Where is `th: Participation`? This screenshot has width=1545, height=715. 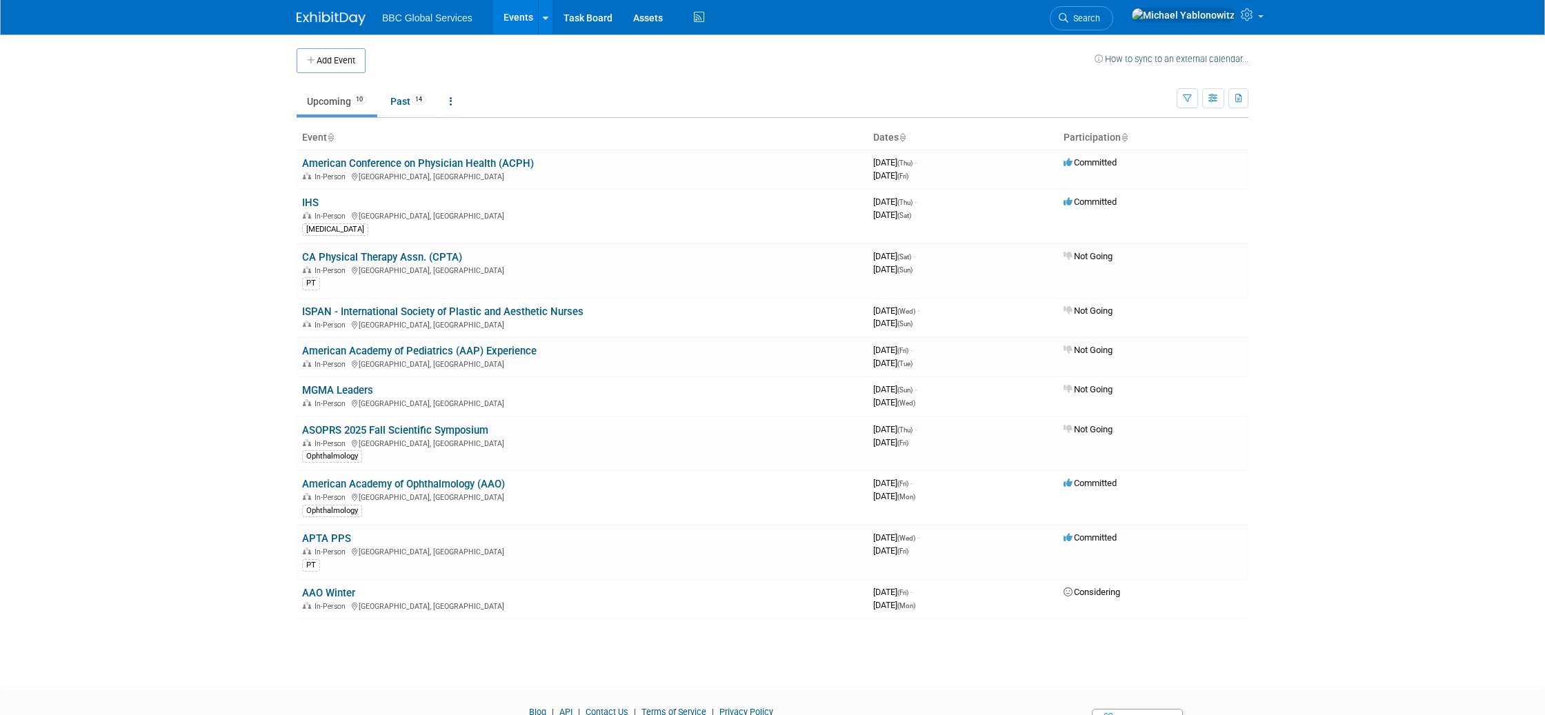
th: Participation is located at coordinates (1153, 138).